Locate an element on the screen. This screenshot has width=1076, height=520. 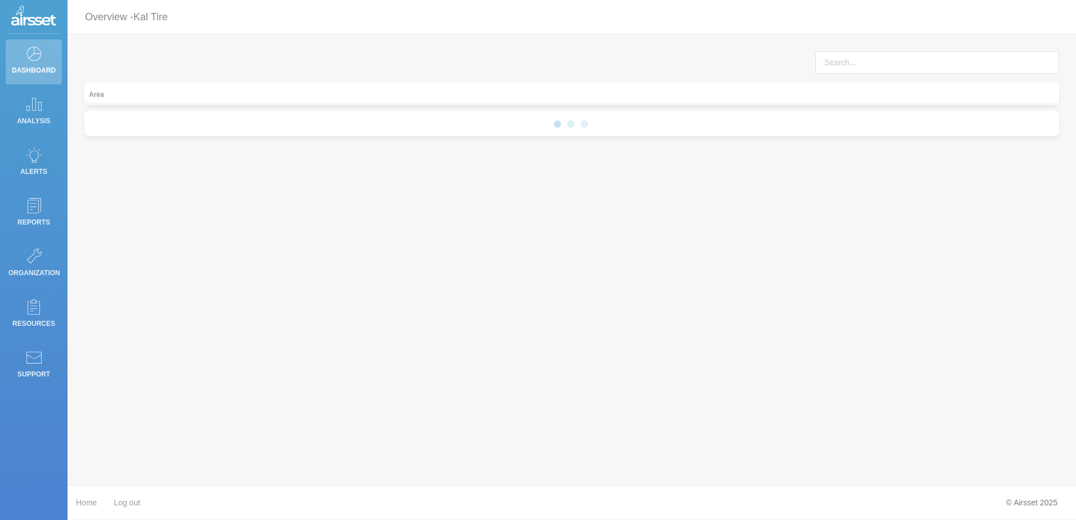
p: Alerts is located at coordinates (34, 172).